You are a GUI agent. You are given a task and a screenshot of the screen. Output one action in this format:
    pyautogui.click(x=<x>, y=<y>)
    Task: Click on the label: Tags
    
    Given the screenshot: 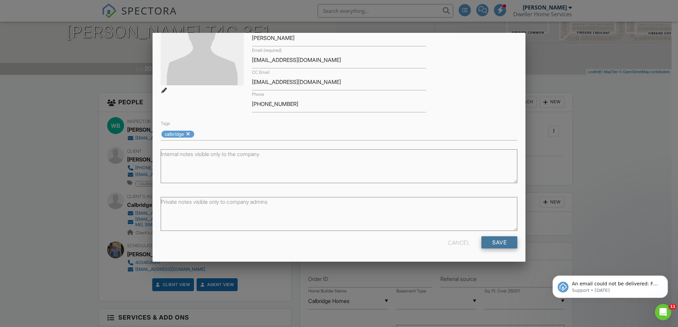 What is the action you would take?
    pyautogui.click(x=165, y=123)
    